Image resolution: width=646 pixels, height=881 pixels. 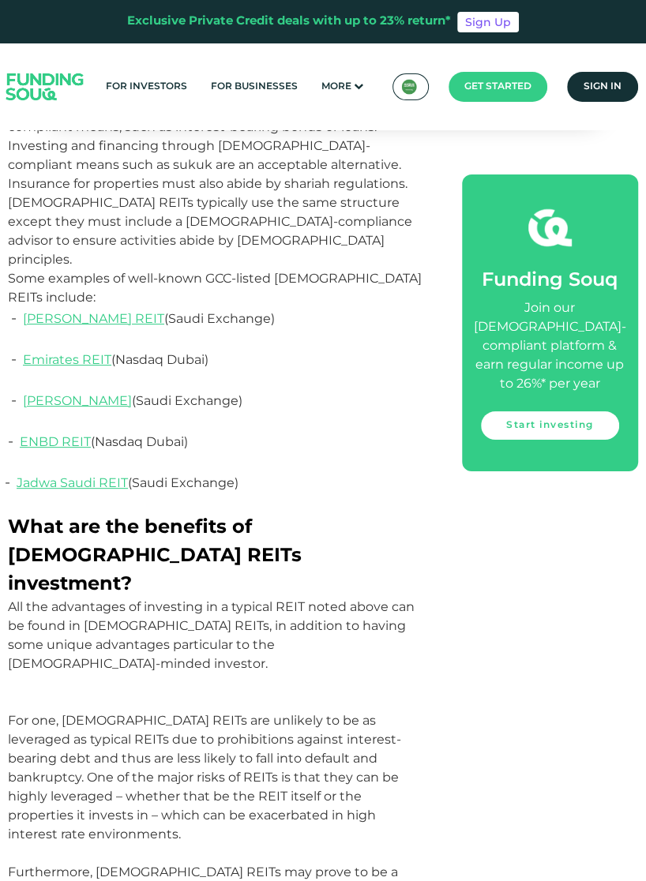 I want to click on a: For Businesses, so click(x=254, y=87).